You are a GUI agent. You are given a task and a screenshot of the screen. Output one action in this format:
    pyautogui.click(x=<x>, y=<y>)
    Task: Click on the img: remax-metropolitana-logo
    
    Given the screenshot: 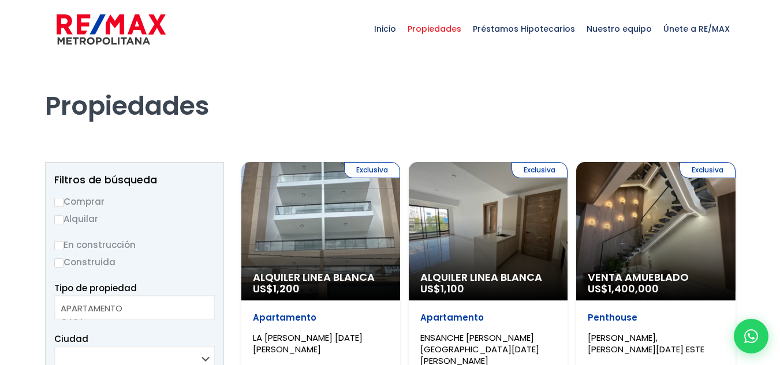 What is the action you would take?
    pyautogui.click(x=111, y=29)
    